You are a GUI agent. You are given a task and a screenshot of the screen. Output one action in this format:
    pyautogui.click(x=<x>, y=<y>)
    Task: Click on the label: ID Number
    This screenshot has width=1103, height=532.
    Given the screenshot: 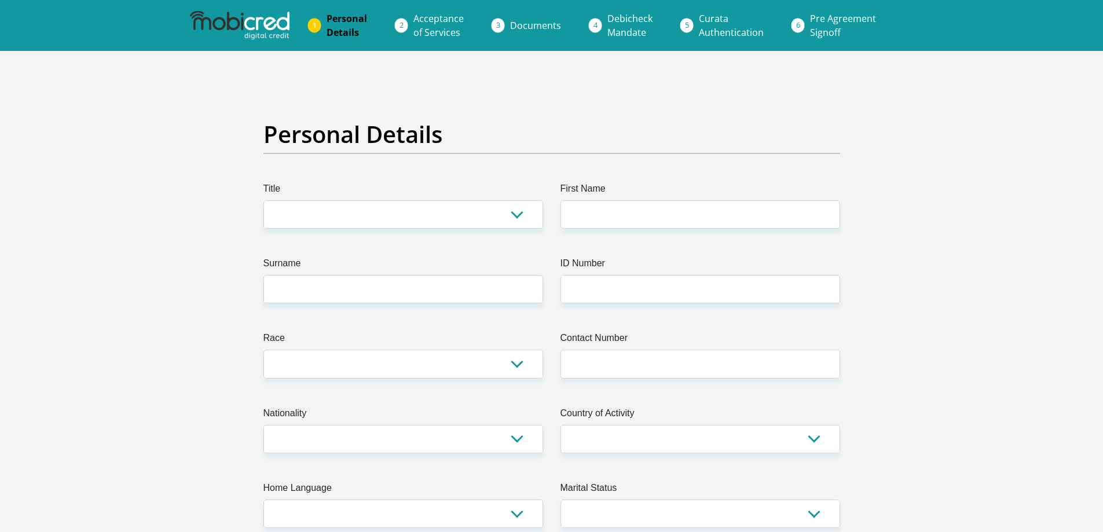 What is the action you would take?
    pyautogui.click(x=700, y=266)
    